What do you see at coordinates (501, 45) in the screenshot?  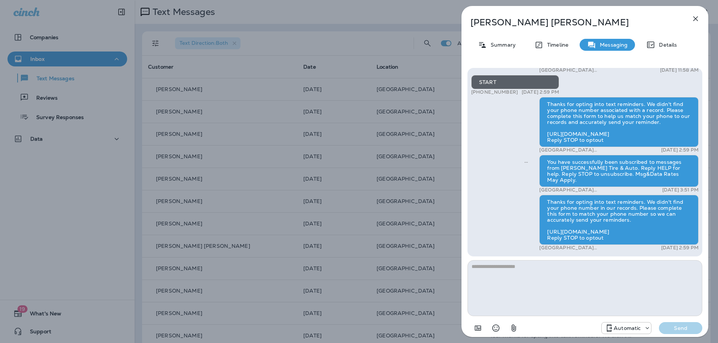 I see `p: Summary` at bounding box center [501, 45].